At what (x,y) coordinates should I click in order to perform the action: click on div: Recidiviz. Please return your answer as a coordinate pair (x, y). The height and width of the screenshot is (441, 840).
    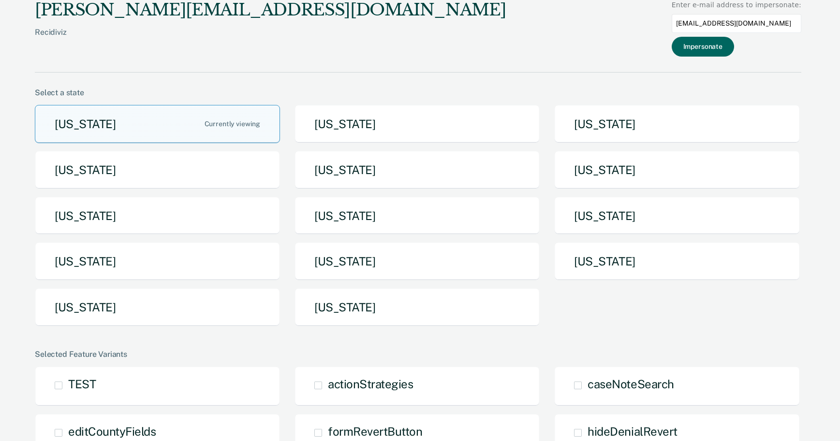
    Looking at the image, I should click on (270, 40).